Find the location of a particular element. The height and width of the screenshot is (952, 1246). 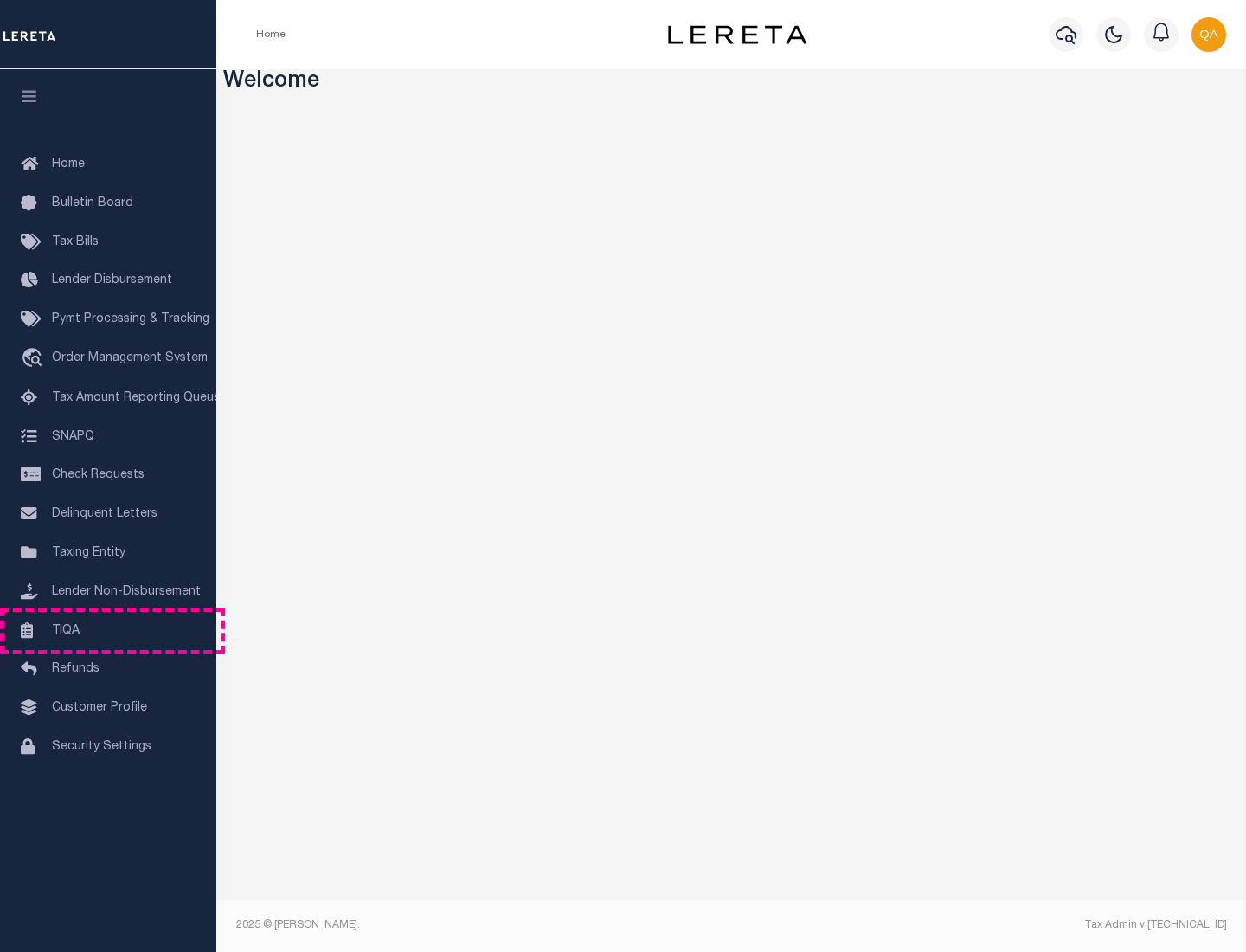

span: Tax Amount Reporting Queue is located at coordinates (135, 398).